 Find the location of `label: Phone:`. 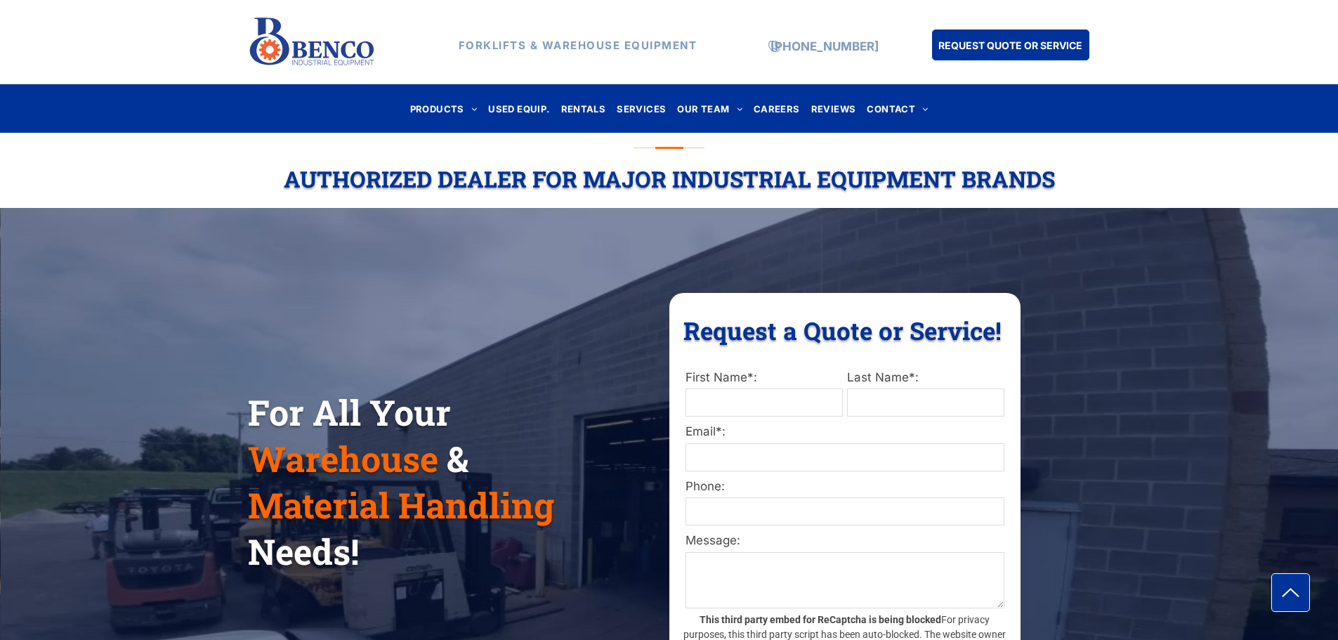

label: Phone: is located at coordinates (845, 487).